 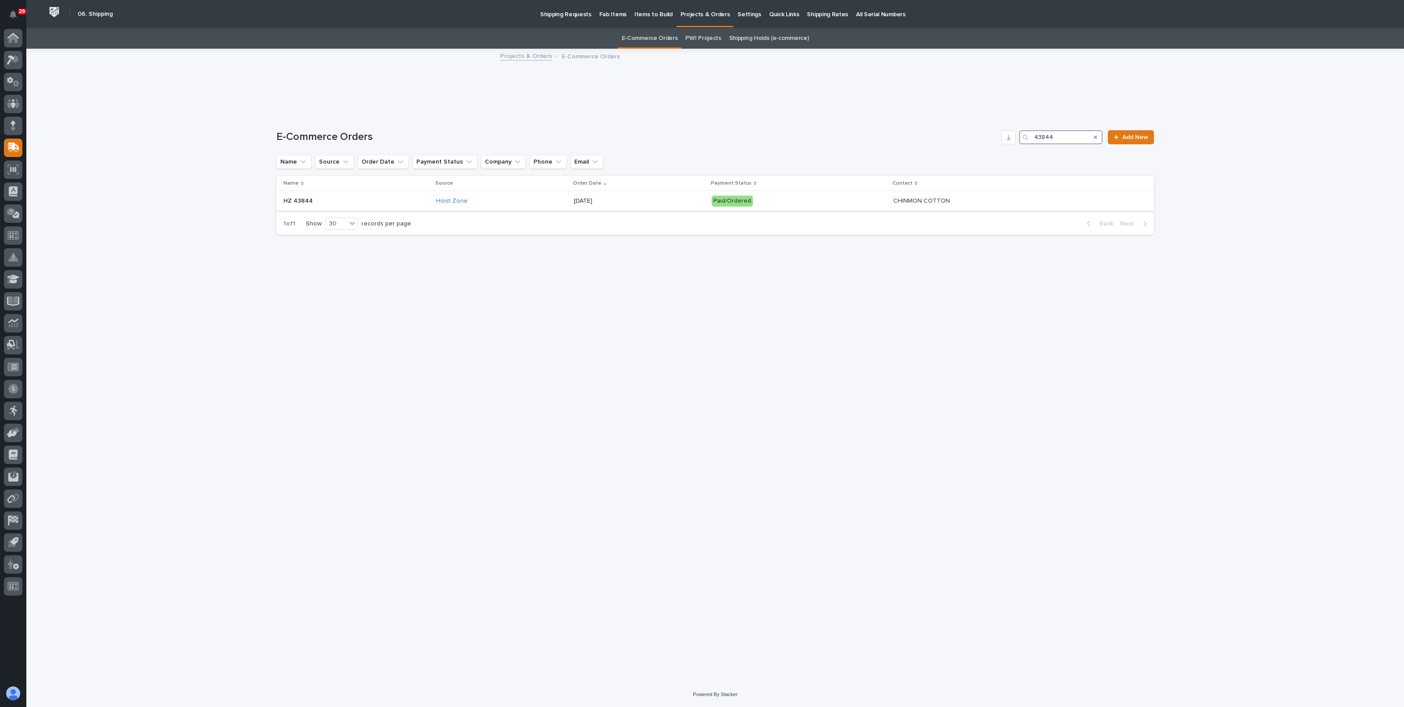 I want to click on p: CHINMON COTTON, so click(x=922, y=200).